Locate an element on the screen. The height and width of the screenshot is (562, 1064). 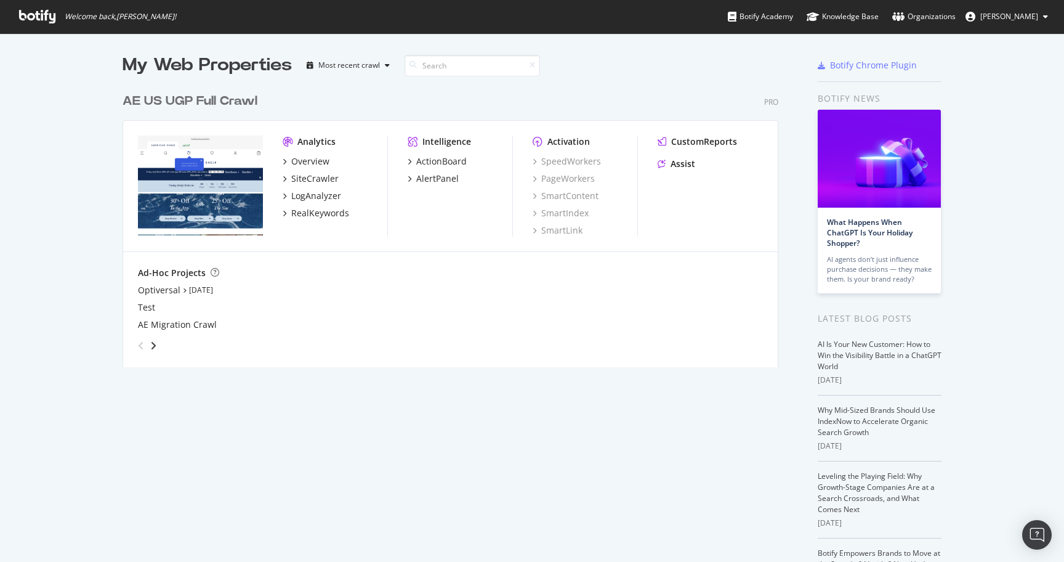
a: What Happens When ChatGPT Is Your Holiday Shopper? is located at coordinates (869, 232).